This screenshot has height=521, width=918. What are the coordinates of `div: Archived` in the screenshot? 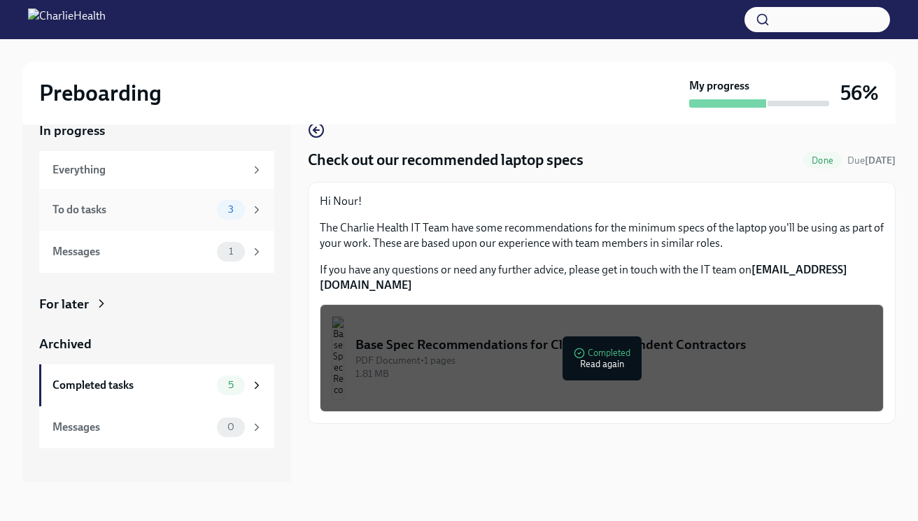 It's located at (157, 344).